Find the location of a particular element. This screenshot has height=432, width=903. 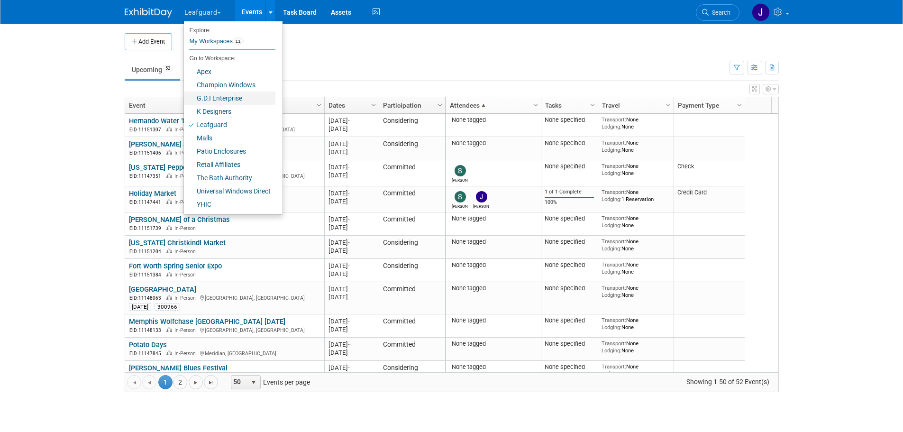

button: Add Event is located at coordinates (148, 42).